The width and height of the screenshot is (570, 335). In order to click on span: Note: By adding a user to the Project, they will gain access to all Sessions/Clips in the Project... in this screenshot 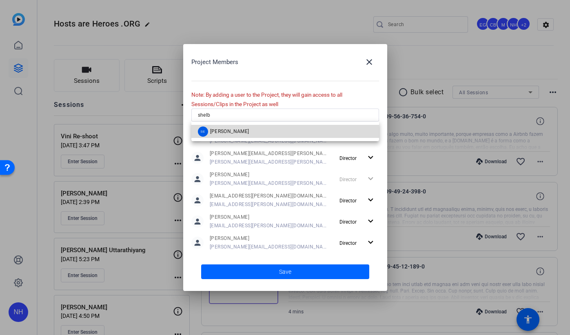, I will do `click(267, 99)`.